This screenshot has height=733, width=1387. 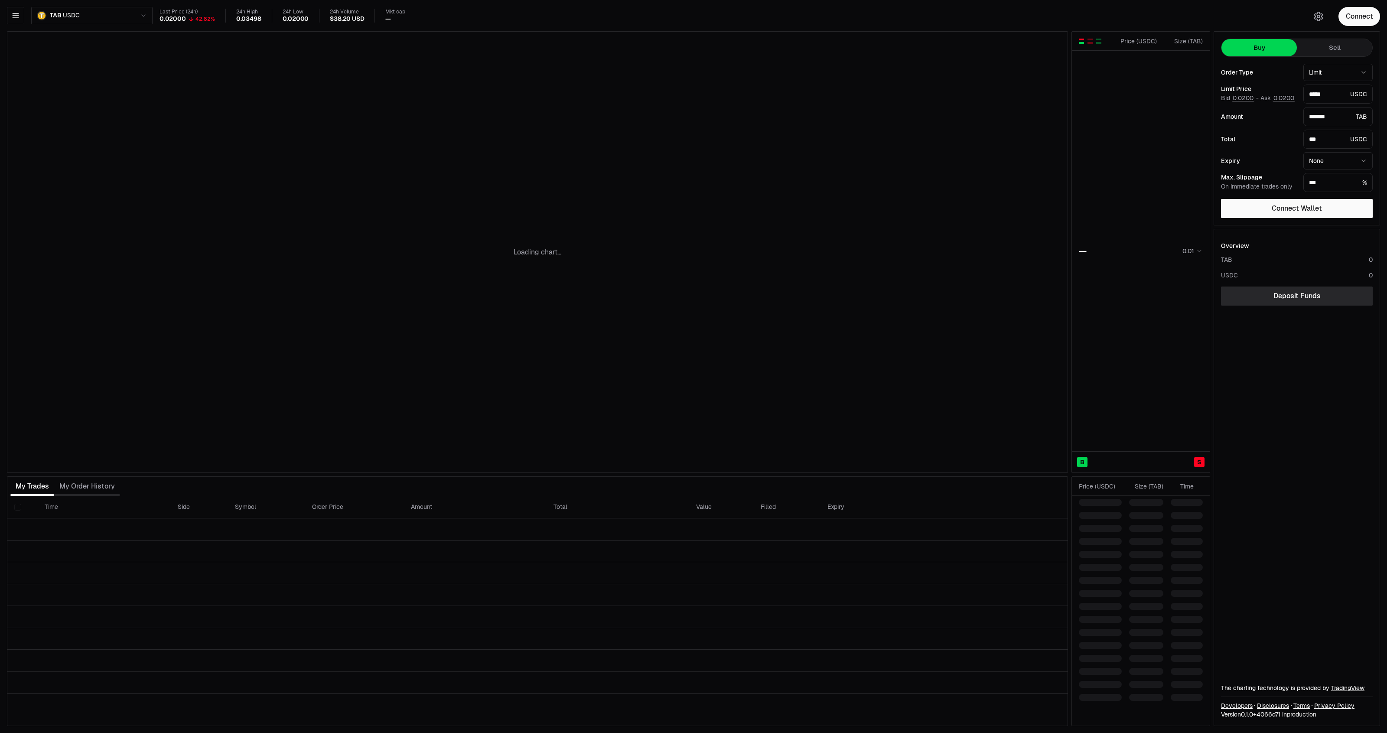 I want to click on th: Total, so click(x=618, y=507).